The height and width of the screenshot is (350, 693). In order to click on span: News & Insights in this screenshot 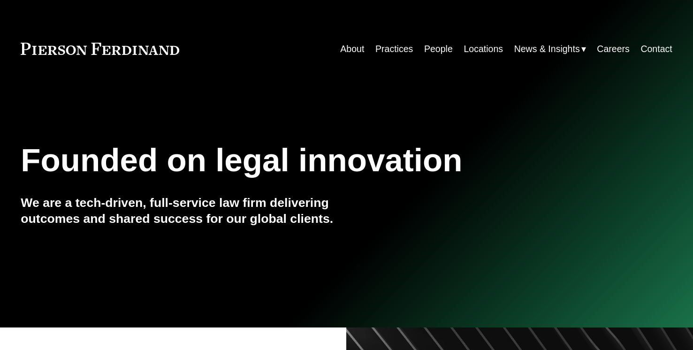, I will do `click(547, 49)`.